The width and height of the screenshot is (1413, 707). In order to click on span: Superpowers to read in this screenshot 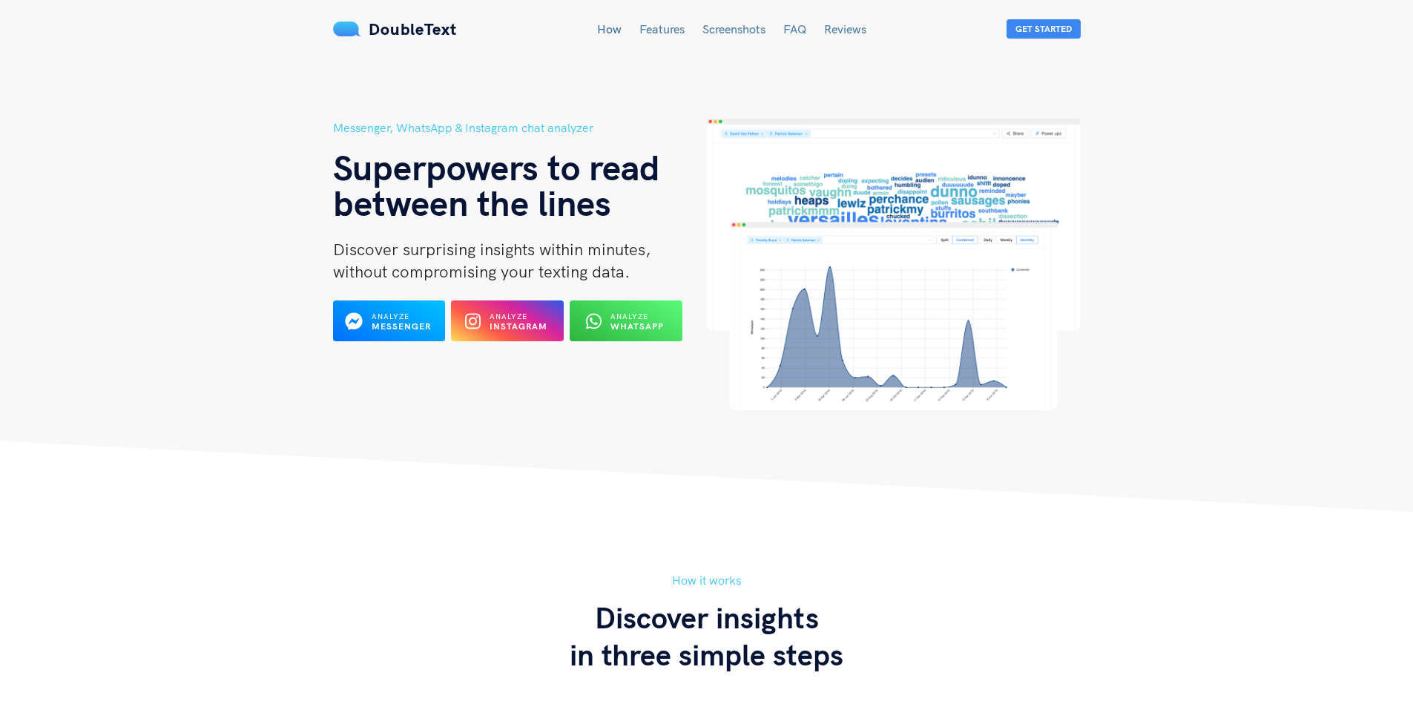, I will do `click(496, 167)`.